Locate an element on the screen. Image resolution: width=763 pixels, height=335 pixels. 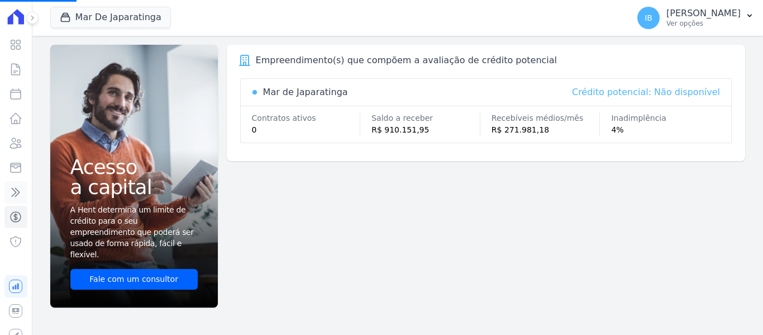
span: A Hent determina um limite de crédito para o seu empreendimento que poderá ser usado de forma ráp... is located at coordinates (133, 232).